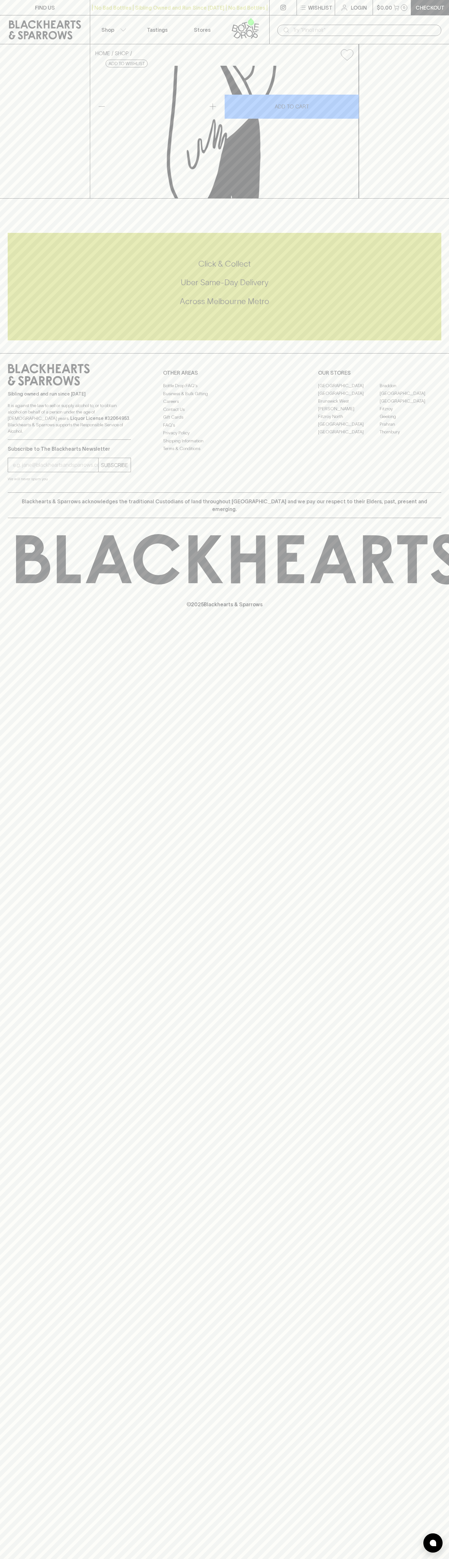 This screenshot has width=449, height=1559. Describe the element at coordinates (224, 441) in the screenshot. I see `a: Shipping Information` at that location.